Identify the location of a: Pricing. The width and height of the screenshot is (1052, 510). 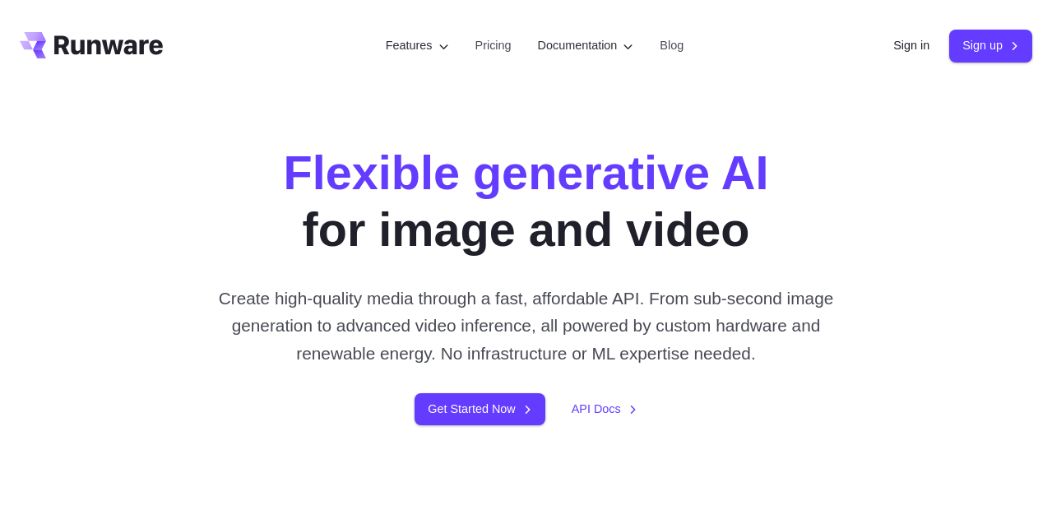
(493, 45).